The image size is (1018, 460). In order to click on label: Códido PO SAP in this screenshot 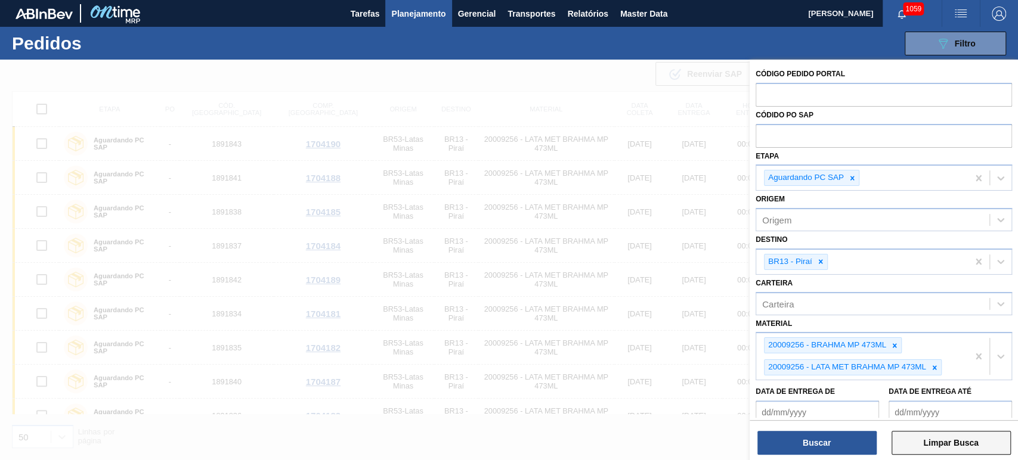, I will do `click(784, 115)`.